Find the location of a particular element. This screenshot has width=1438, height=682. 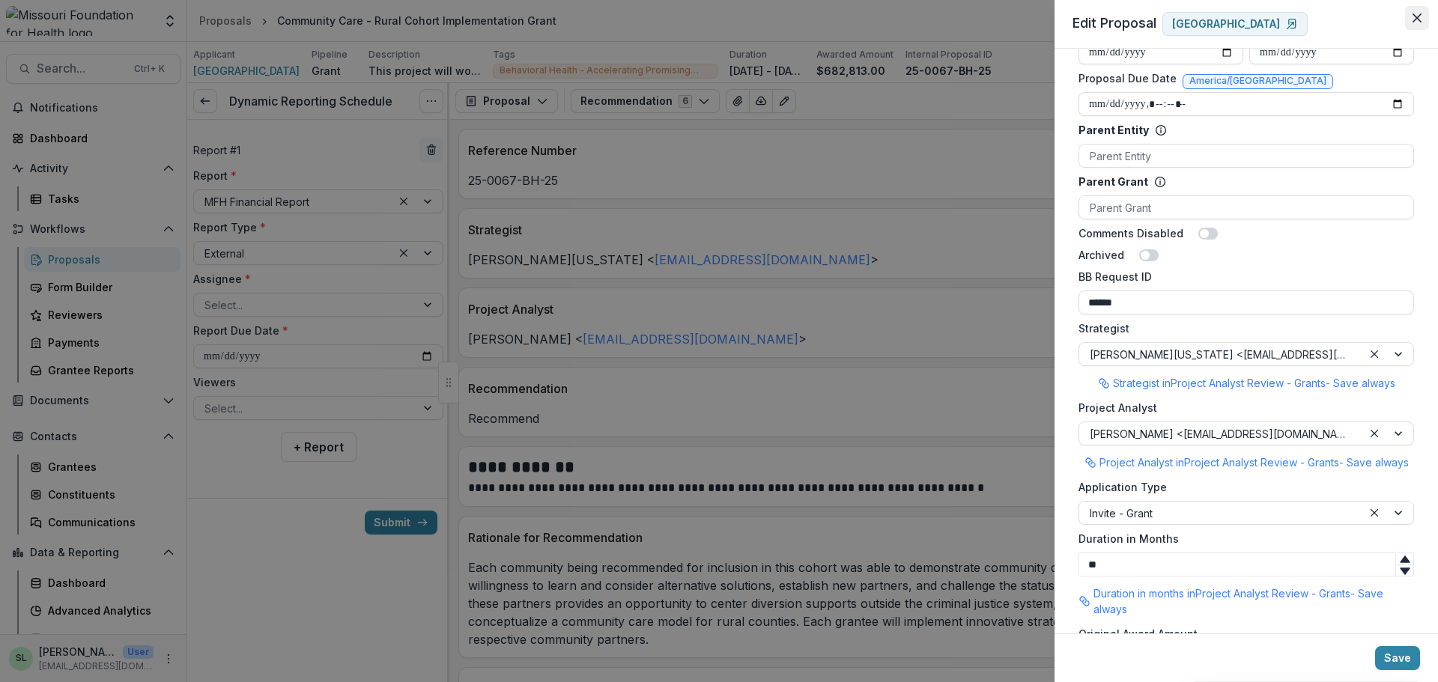

p: Duration in months in Project Analyst Review - Grants - Save always is located at coordinates (1253, 601).